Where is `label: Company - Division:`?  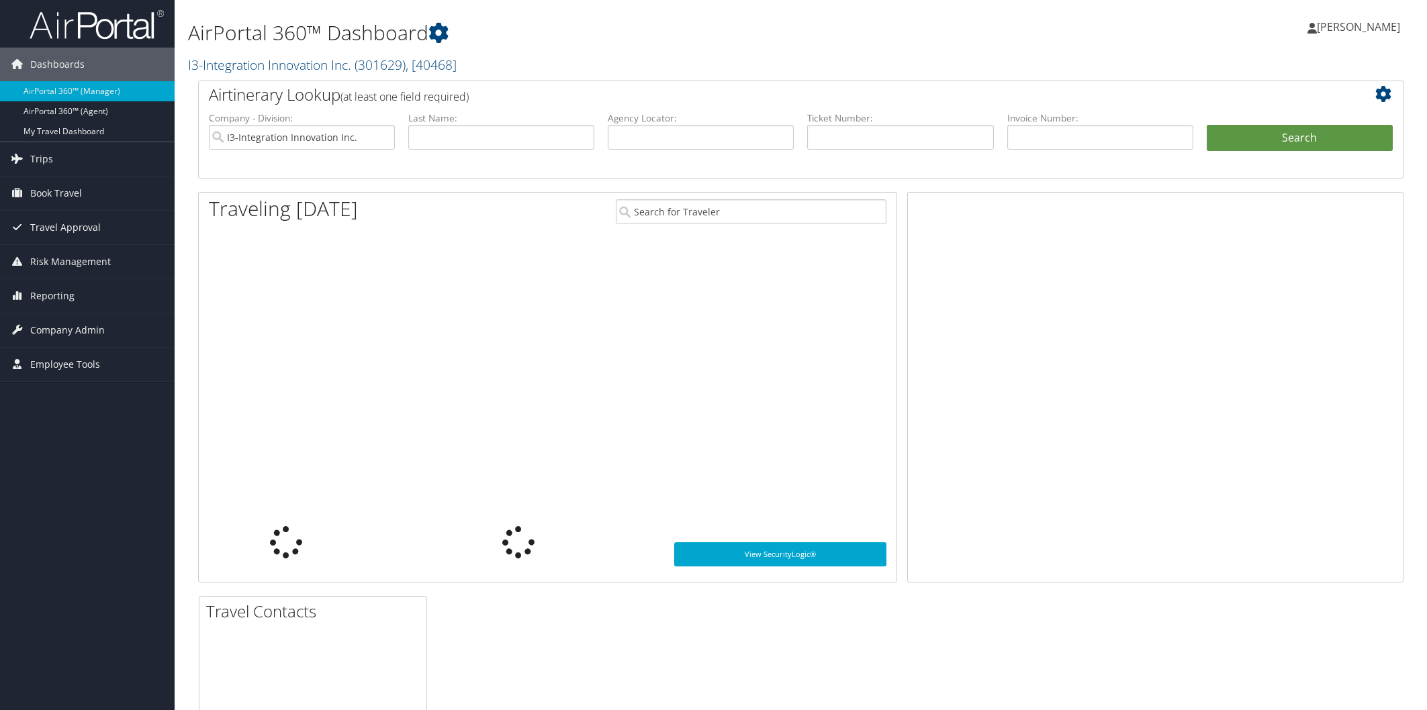 label: Company - Division: is located at coordinates (301, 118).